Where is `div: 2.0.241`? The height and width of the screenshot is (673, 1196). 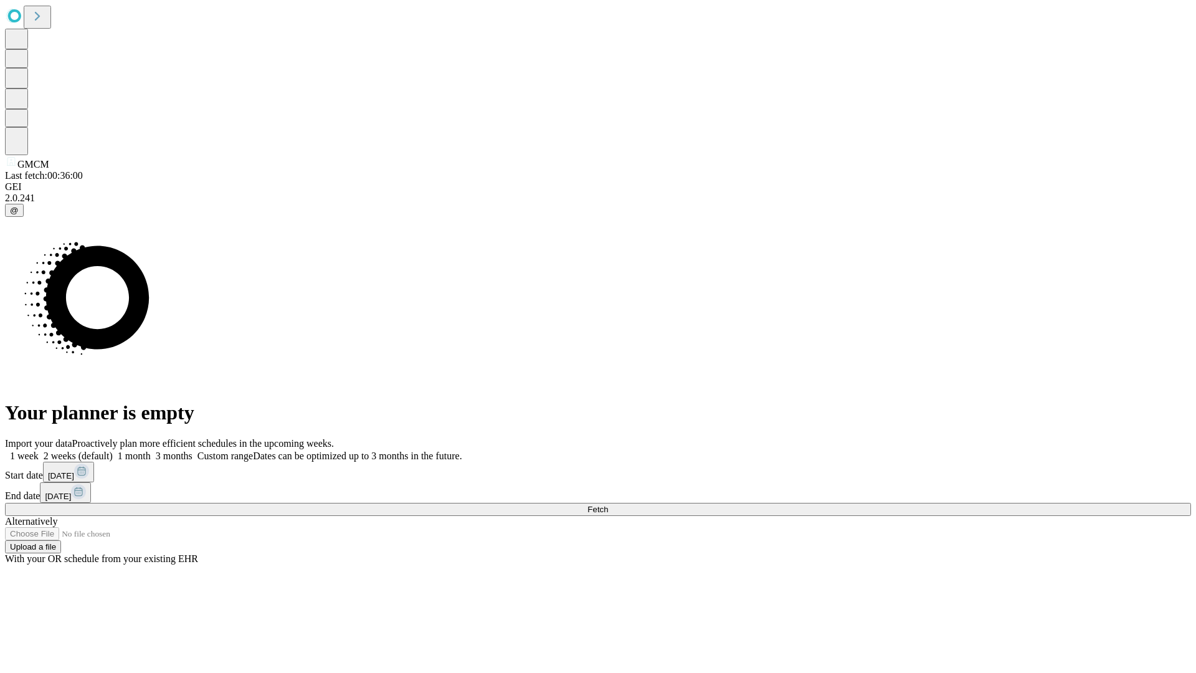 div: 2.0.241 is located at coordinates (598, 198).